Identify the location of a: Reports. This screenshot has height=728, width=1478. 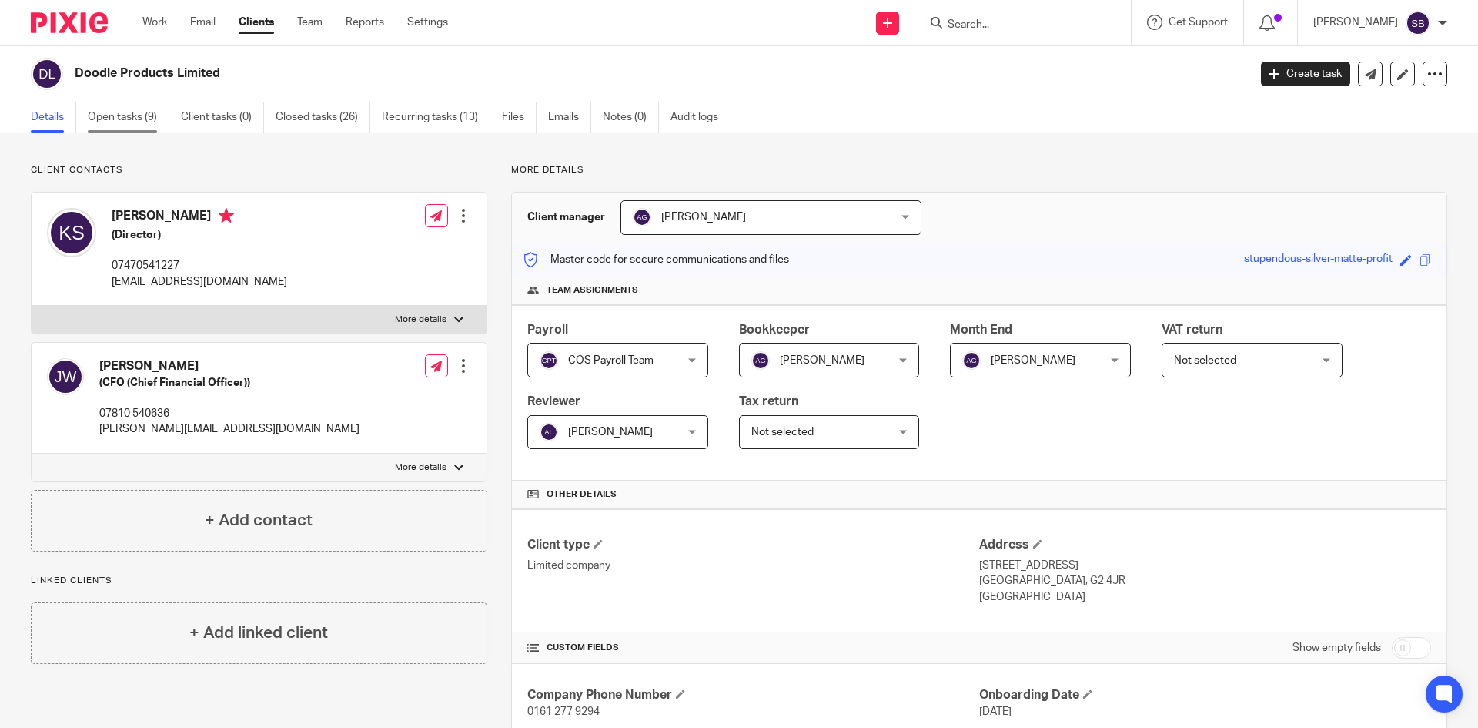
(365, 22).